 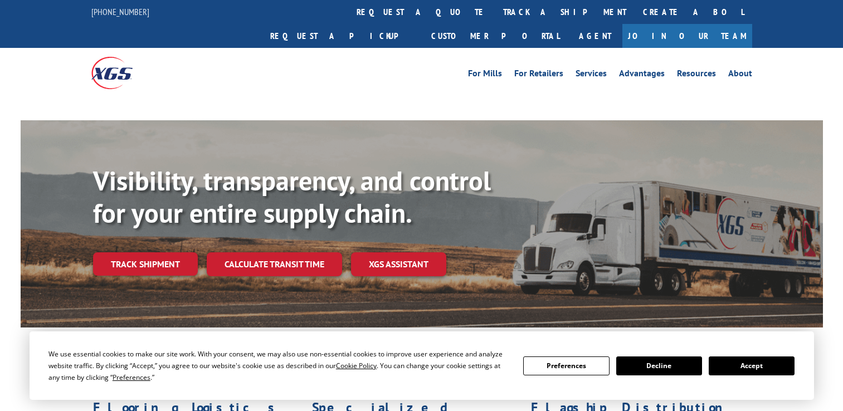 I want to click on span: Cookie Policy, so click(x=356, y=365).